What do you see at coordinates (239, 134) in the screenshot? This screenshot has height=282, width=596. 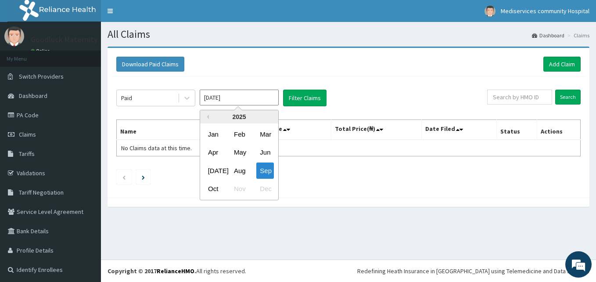 I see `div: Choose February 2025` at bounding box center [239, 134].